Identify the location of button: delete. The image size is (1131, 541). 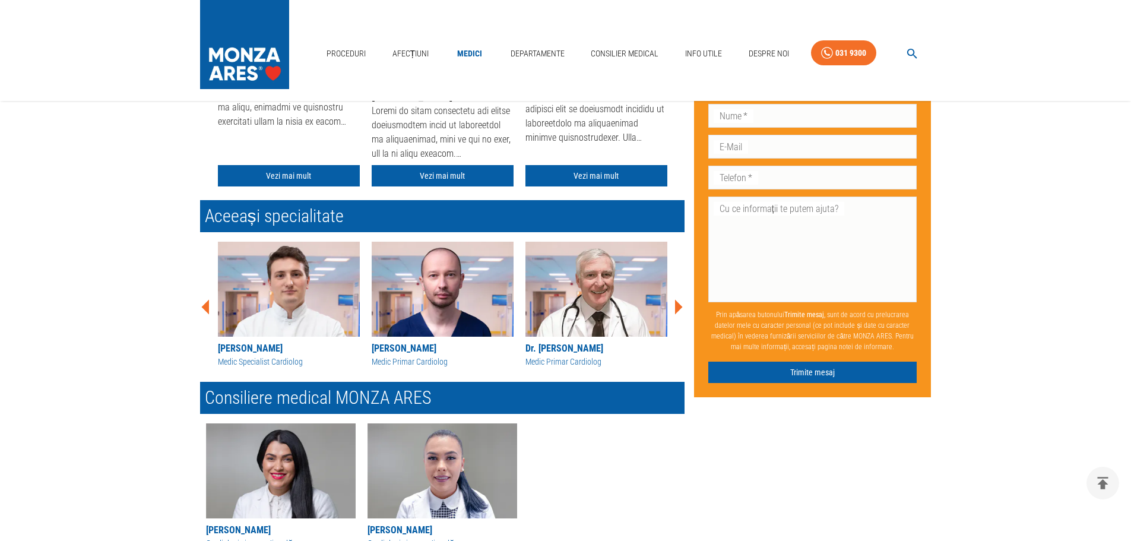
(1102, 482).